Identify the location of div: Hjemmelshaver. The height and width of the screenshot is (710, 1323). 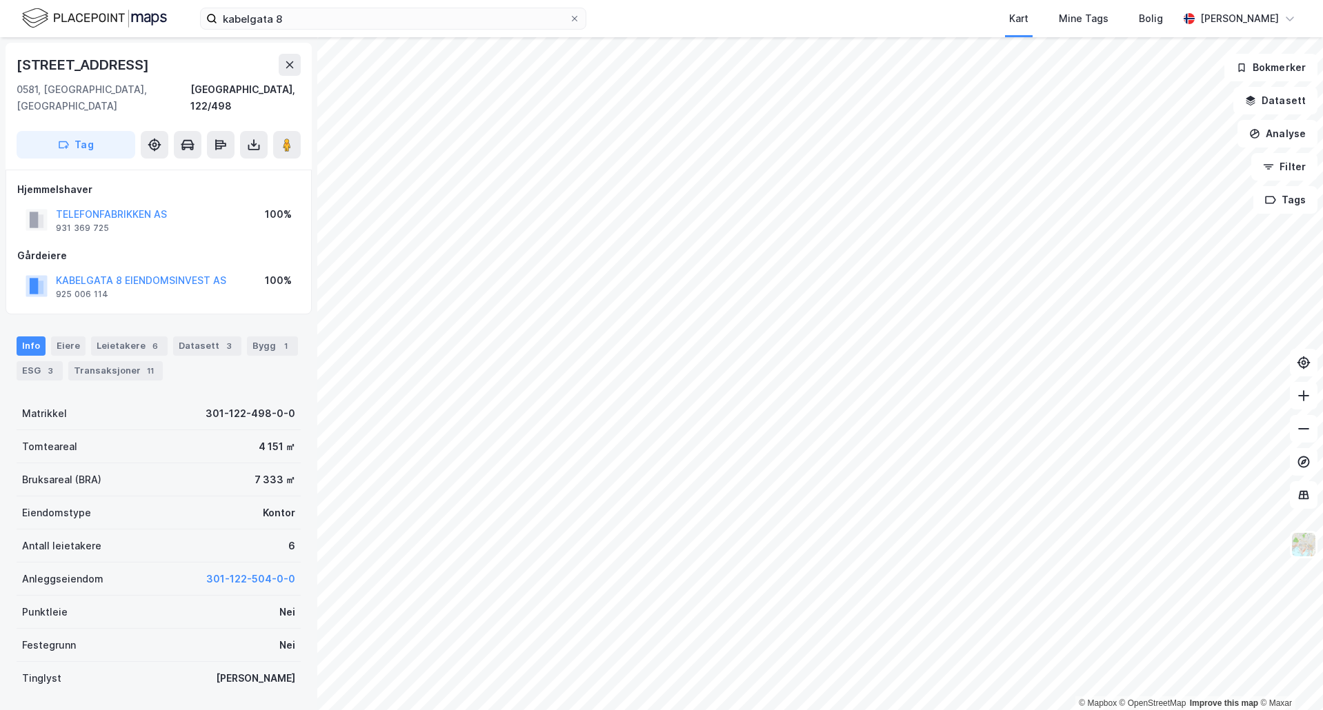
(159, 190).